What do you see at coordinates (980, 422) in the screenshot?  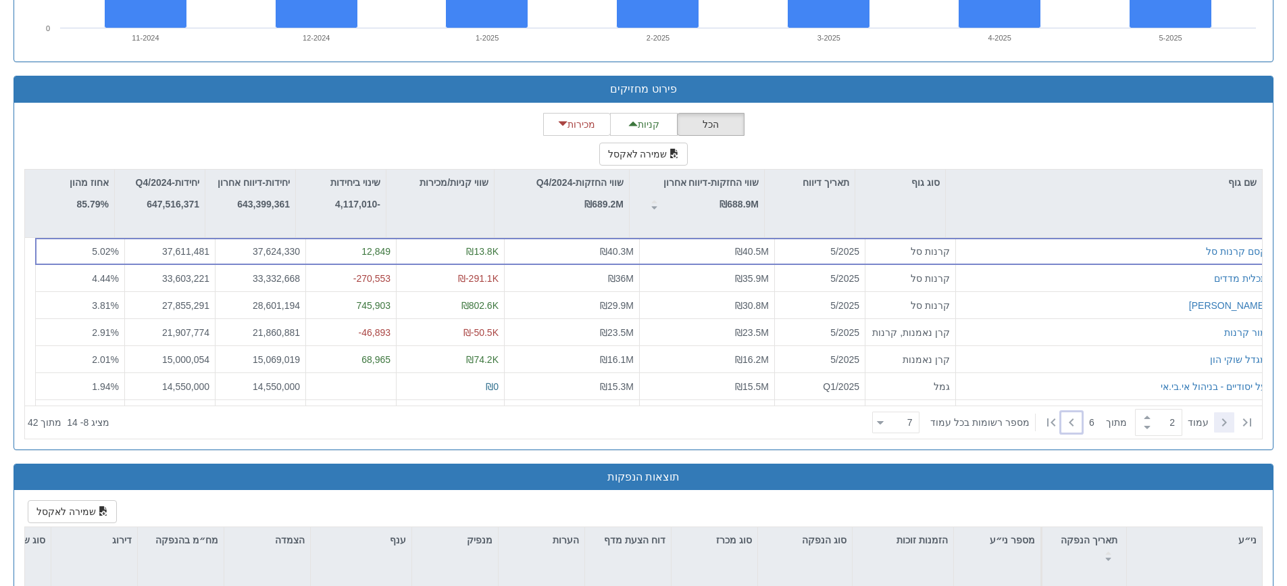 I see `span: ‏מספר רשומות בכל עמוד` at bounding box center [980, 422].